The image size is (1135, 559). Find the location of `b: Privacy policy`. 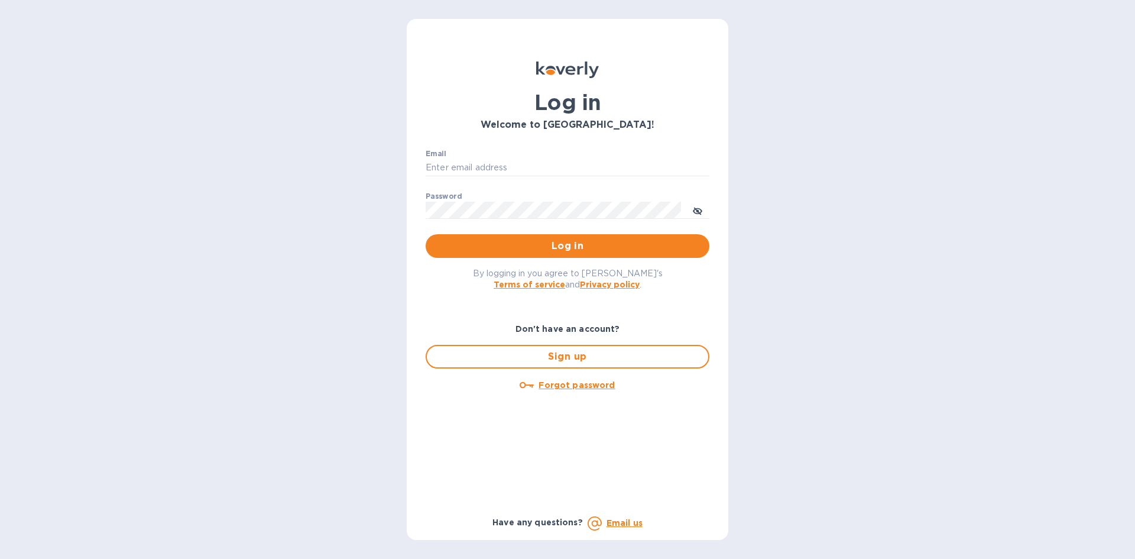

b: Privacy policy is located at coordinates (610, 284).